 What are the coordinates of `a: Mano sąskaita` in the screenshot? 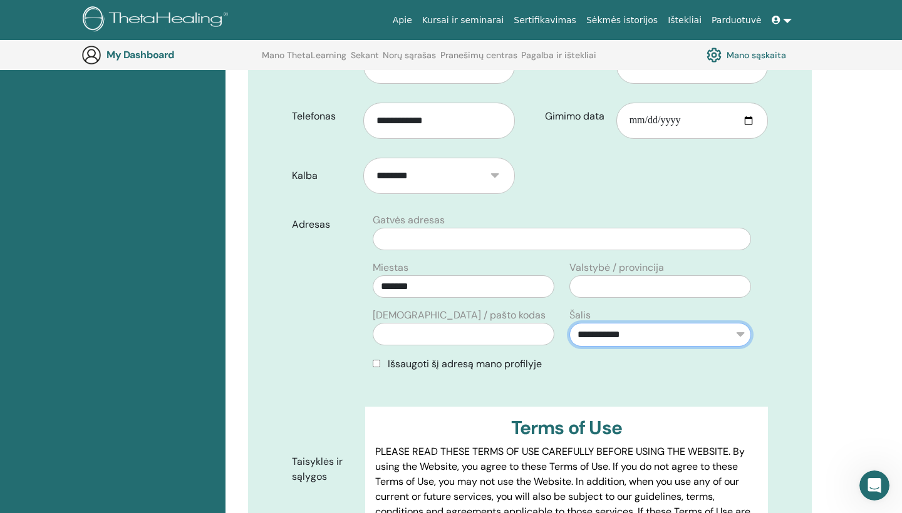 It's located at (746, 55).